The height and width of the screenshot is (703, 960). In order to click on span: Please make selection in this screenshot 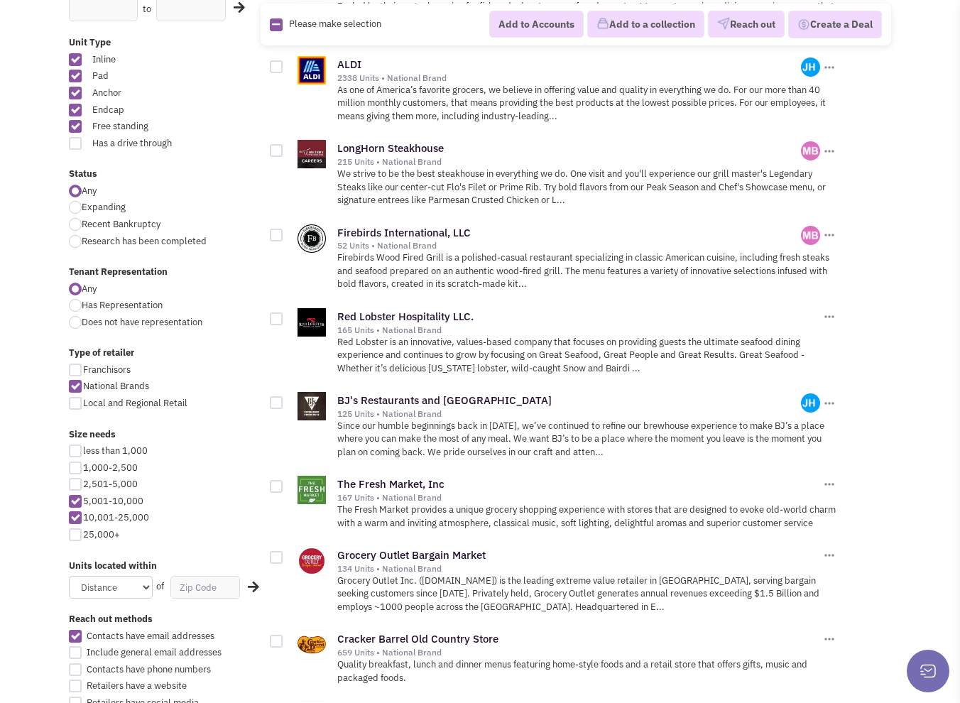, I will do `click(335, 23)`.